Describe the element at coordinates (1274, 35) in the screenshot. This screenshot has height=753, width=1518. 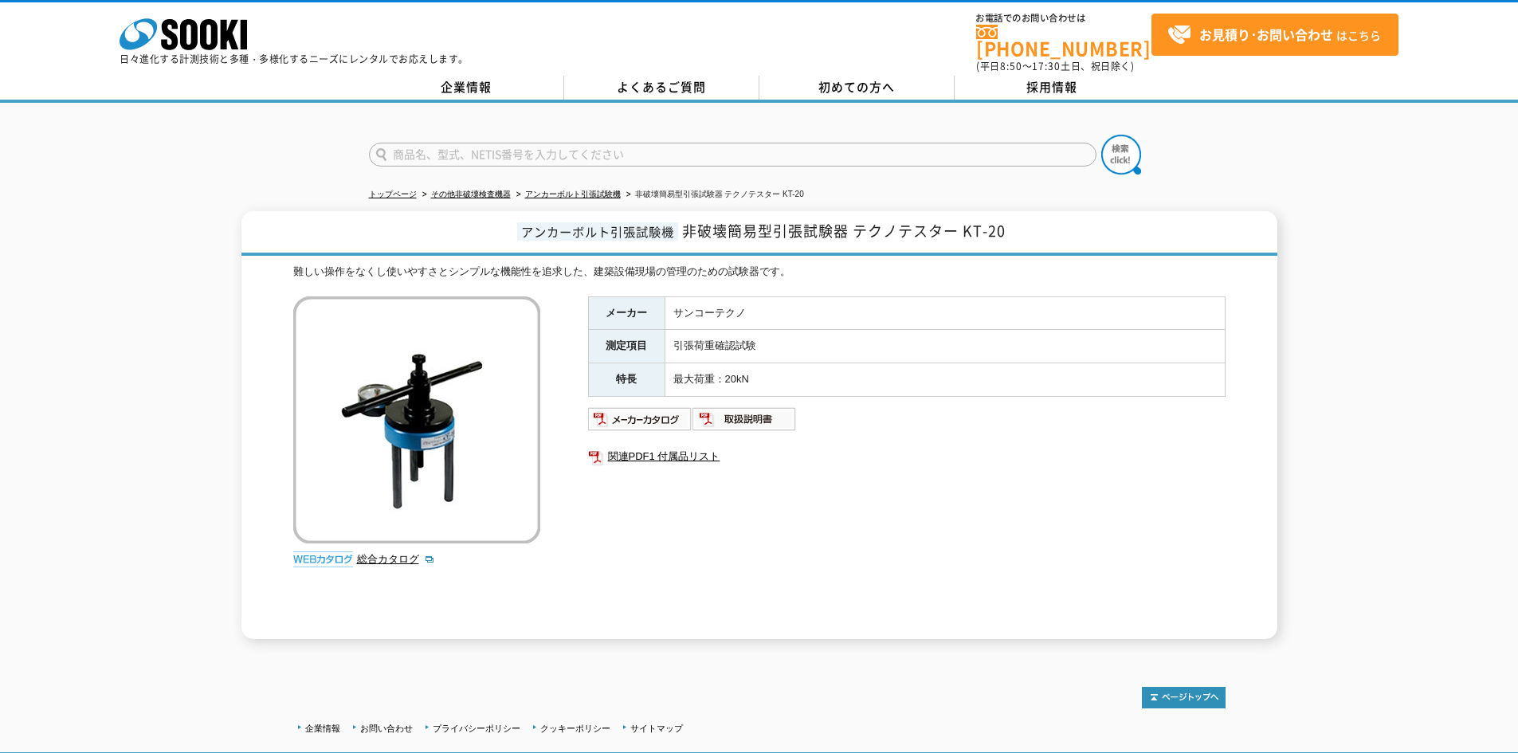
I see `span: はこちら` at that location.